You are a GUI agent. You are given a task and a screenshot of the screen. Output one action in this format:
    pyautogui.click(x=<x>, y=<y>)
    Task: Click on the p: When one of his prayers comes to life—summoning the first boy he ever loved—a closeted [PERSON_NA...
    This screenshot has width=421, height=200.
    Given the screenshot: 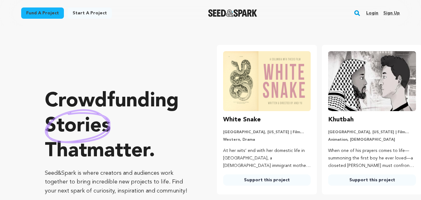 What is the action you would take?
    pyautogui.click(x=372, y=158)
    